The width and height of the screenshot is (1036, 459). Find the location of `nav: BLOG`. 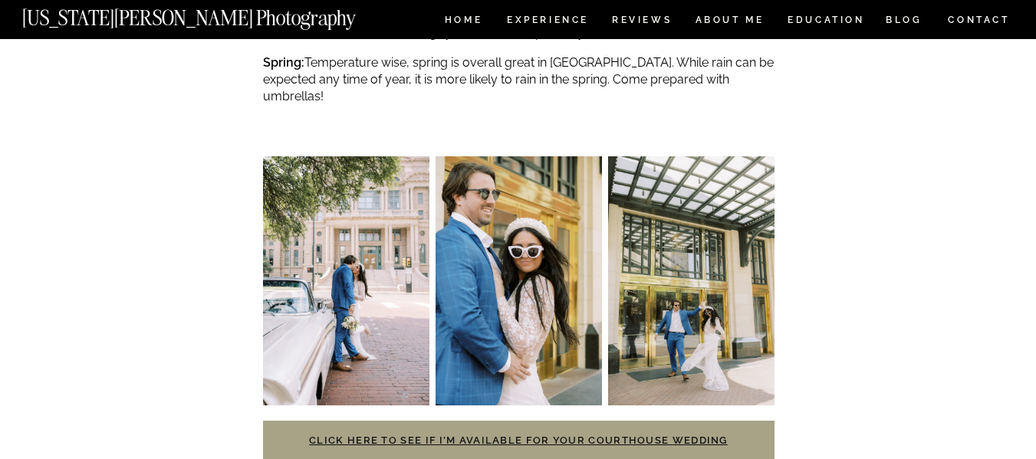

nav: BLOG is located at coordinates (904, 21).